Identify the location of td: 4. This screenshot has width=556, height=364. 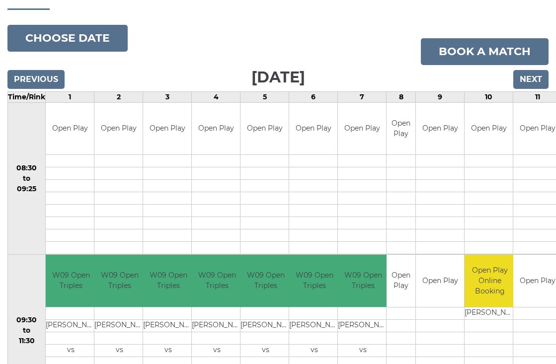
(216, 97).